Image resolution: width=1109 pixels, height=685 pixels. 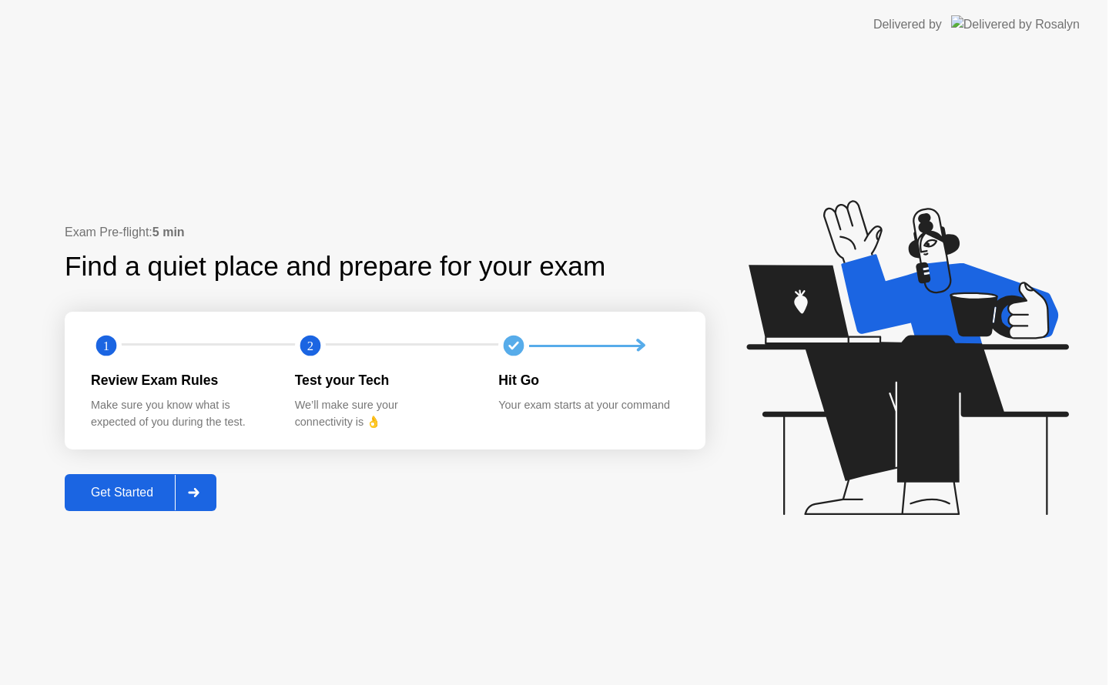 I want to click on div: Exam Pre-flight:, so click(x=385, y=233).